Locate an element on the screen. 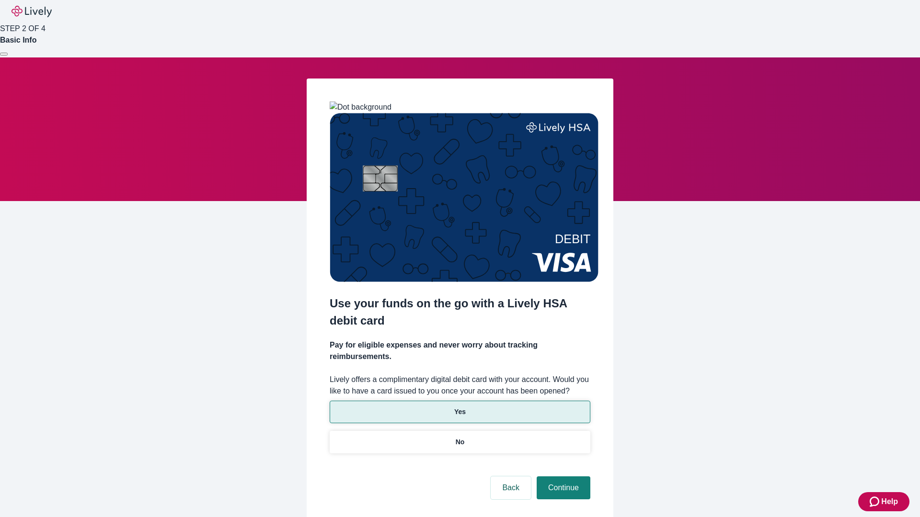 This screenshot has height=517, width=920. button: Back is located at coordinates (511, 488).